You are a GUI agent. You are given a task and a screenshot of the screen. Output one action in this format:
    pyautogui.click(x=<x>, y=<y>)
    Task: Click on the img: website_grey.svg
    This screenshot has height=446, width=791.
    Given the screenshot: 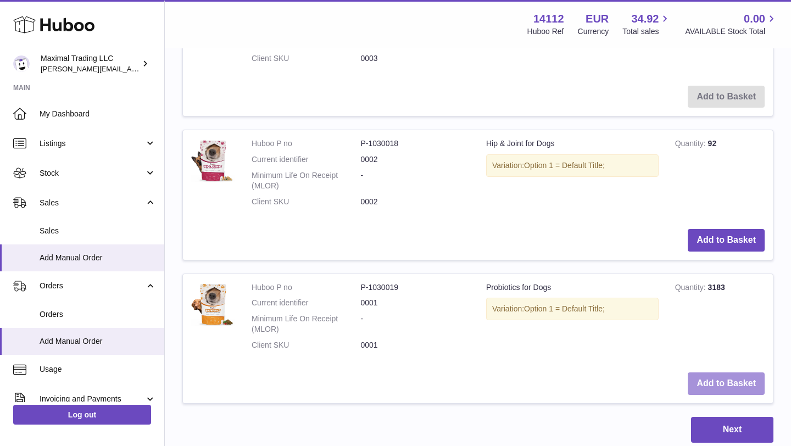 What is the action you would take?
    pyautogui.click(x=22, y=33)
    